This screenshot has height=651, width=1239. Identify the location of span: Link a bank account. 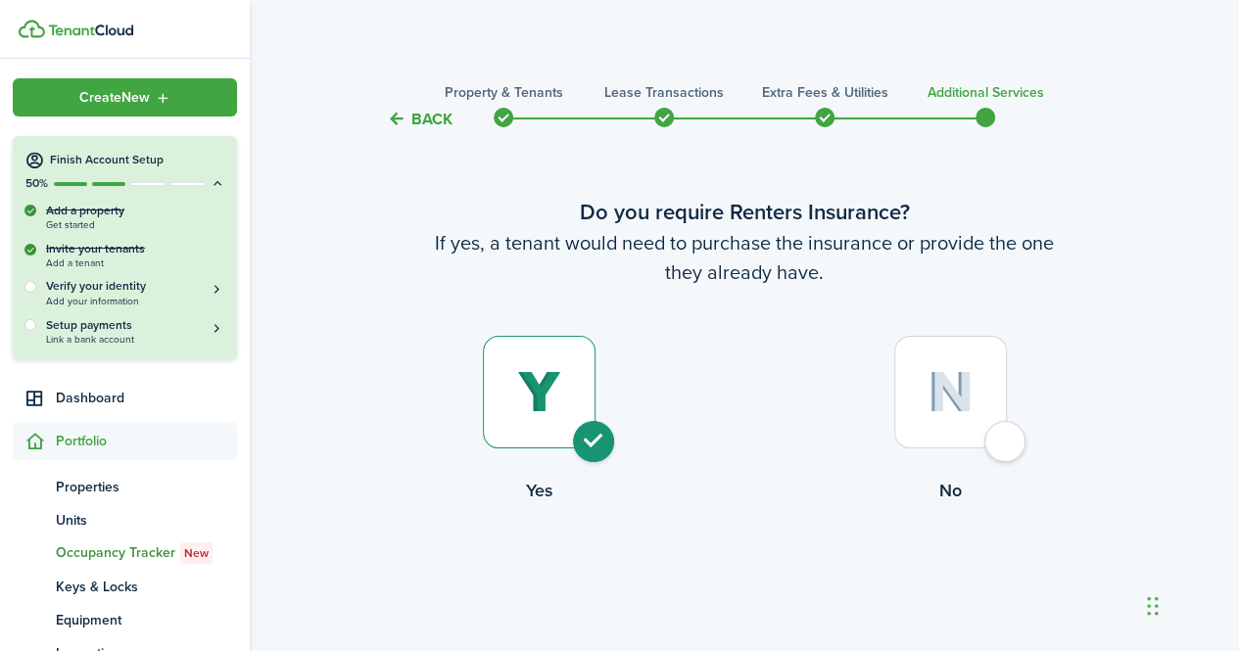
(135, 339).